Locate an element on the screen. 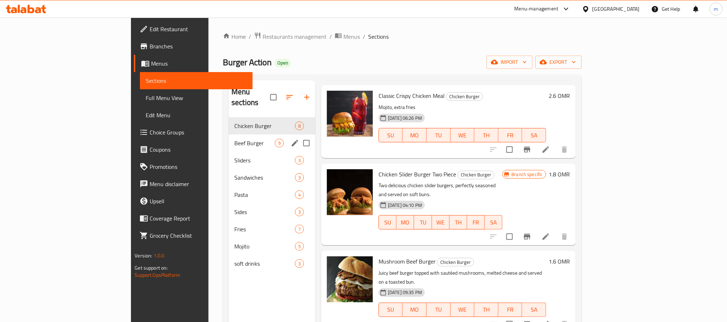 The height and width of the screenshot is (322, 727). div: Sides is located at coordinates (265, 212).